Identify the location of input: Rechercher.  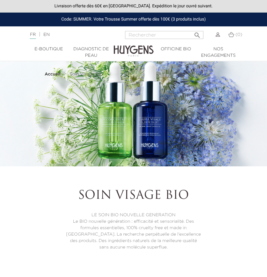
(164, 35).